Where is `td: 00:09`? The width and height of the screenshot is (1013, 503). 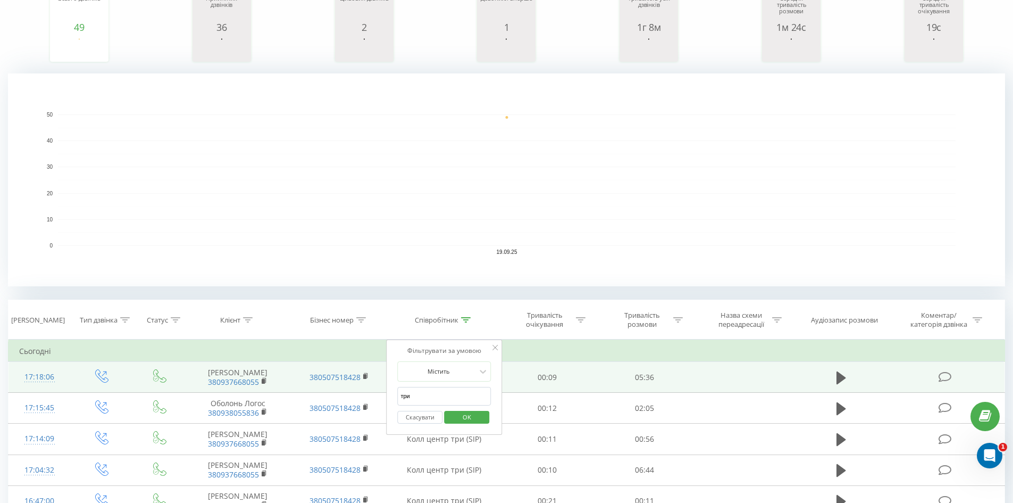 td: 00:09 is located at coordinates (547, 377).